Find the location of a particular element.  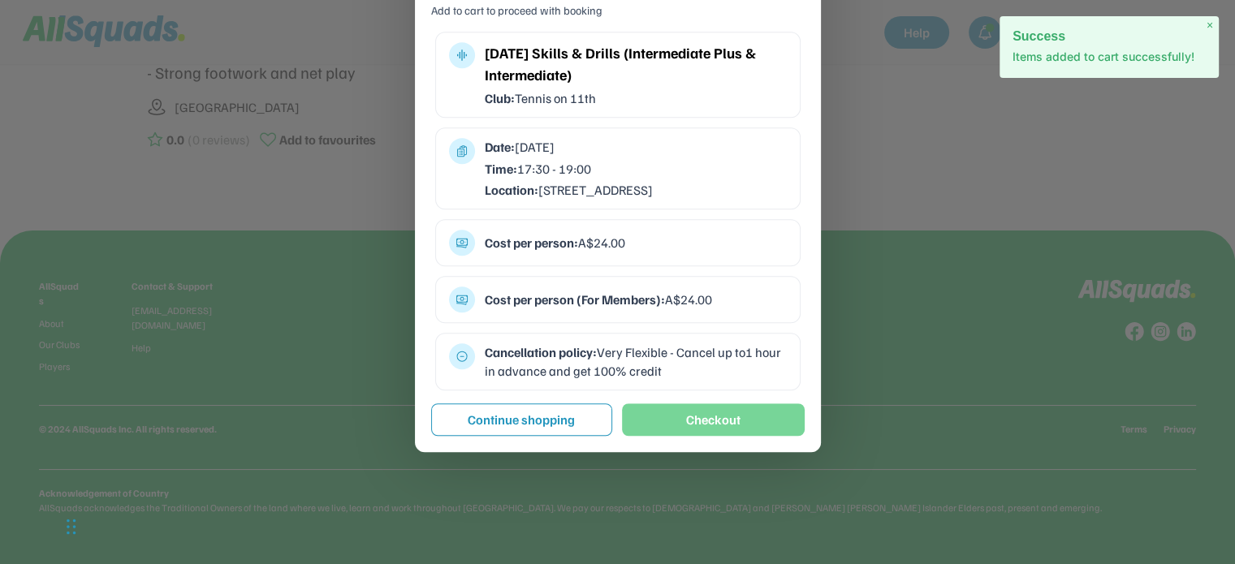

strong: Time: is located at coordinates (501, 169).